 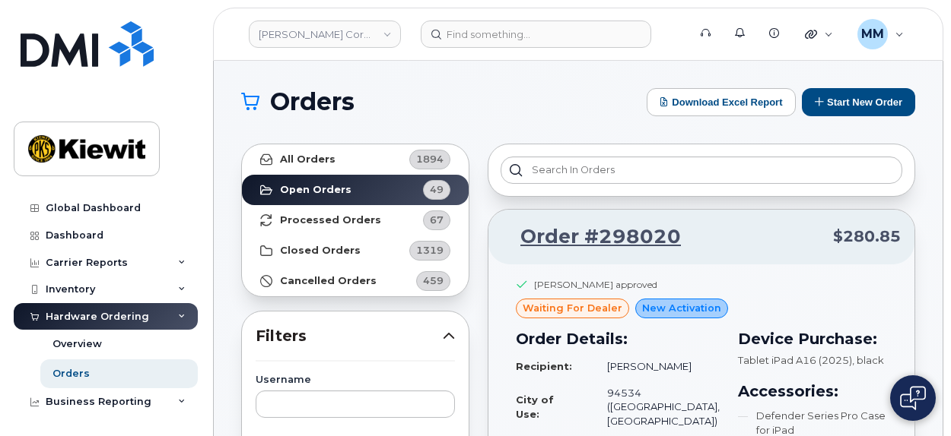 What do you see at coordinates (591, 237) in the screenshot?
I see `a: Order #298020` at bounding box center [591, 237].